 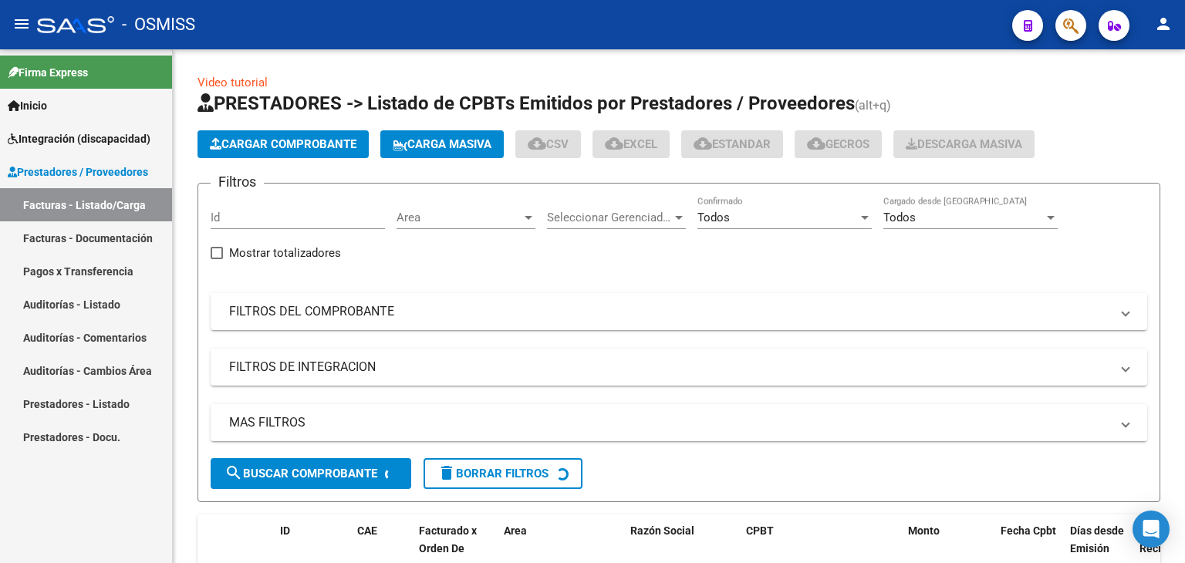 I want to click on span: Integración (discapacidad), so click(x=79, y=139).